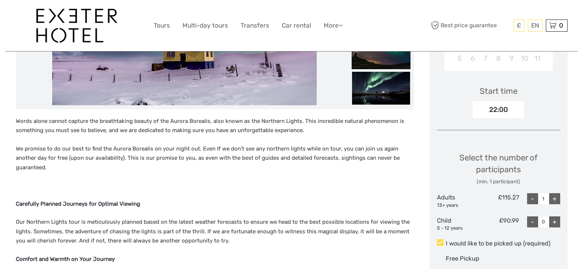 The width and height of the screenshot is (583, 269). What do you see at coordinates (458, 228) in the screenshot?
I see `div: 5 - 12 years` at bounding box center [458, 228].